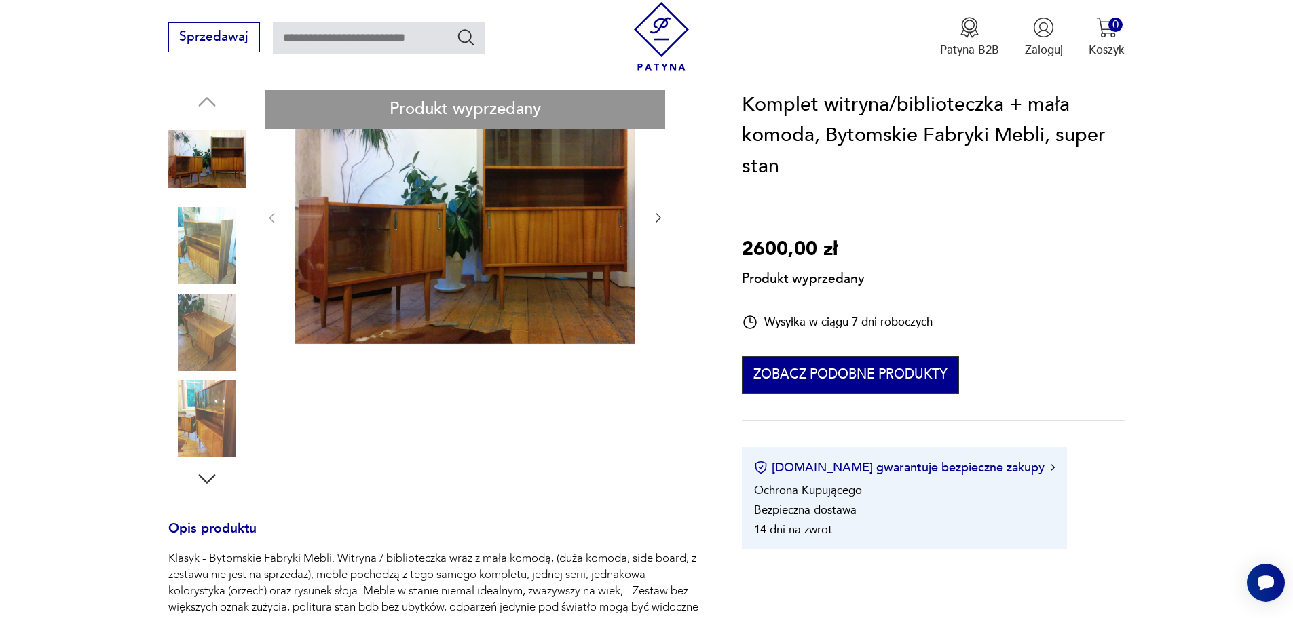 The image size is (1293, 618). Describe the element at coordinates (850, 375) in the screenshot. I see `a: Zobacz podobne produkty` at that location.